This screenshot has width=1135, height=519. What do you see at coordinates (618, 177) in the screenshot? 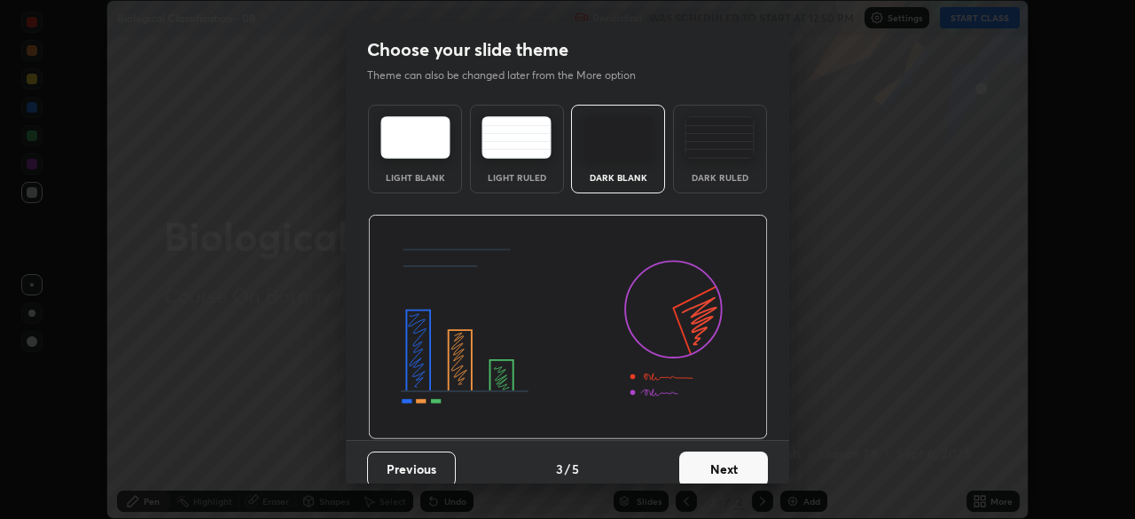
I see `div: Dark Blank` at bounding box center [618, 177].